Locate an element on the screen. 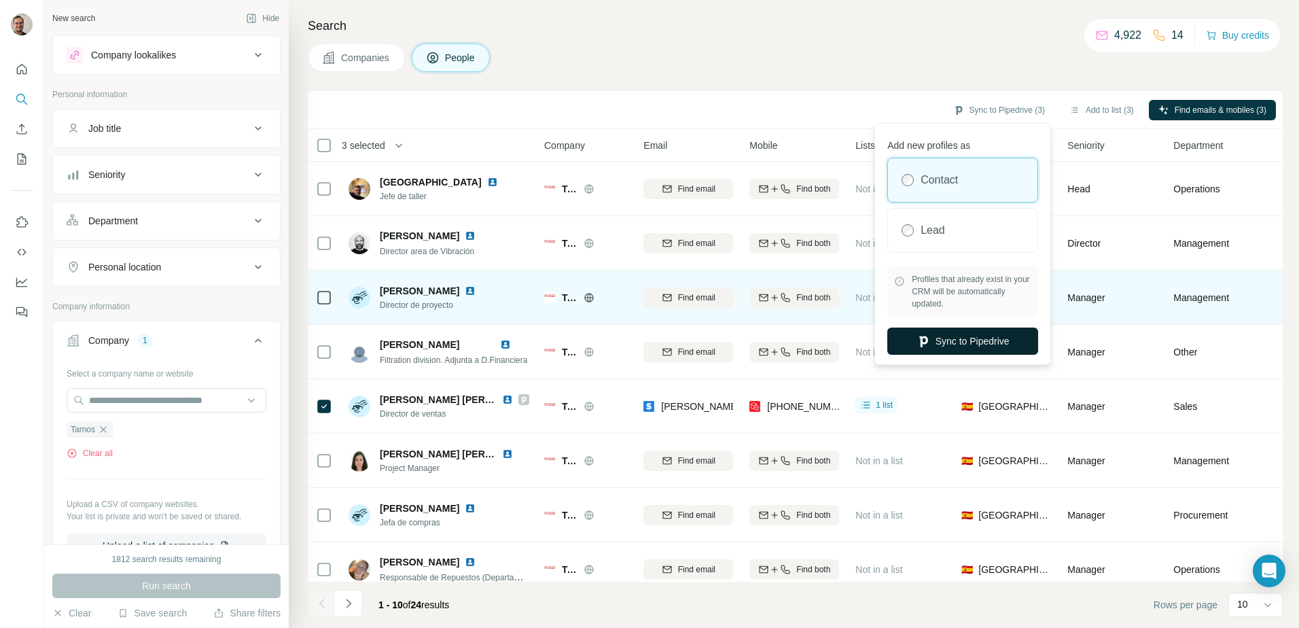 The width and height of the screenshot is (1299, 628). div: 1 is located at coordinates (145, 340).